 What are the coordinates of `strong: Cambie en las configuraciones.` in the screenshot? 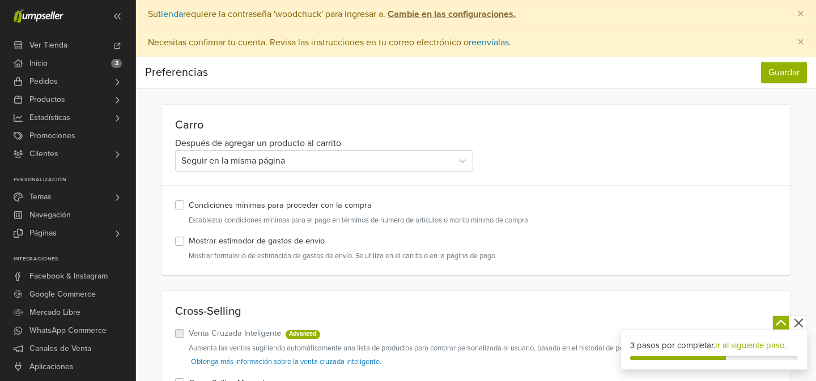 It's located at (452, 14).